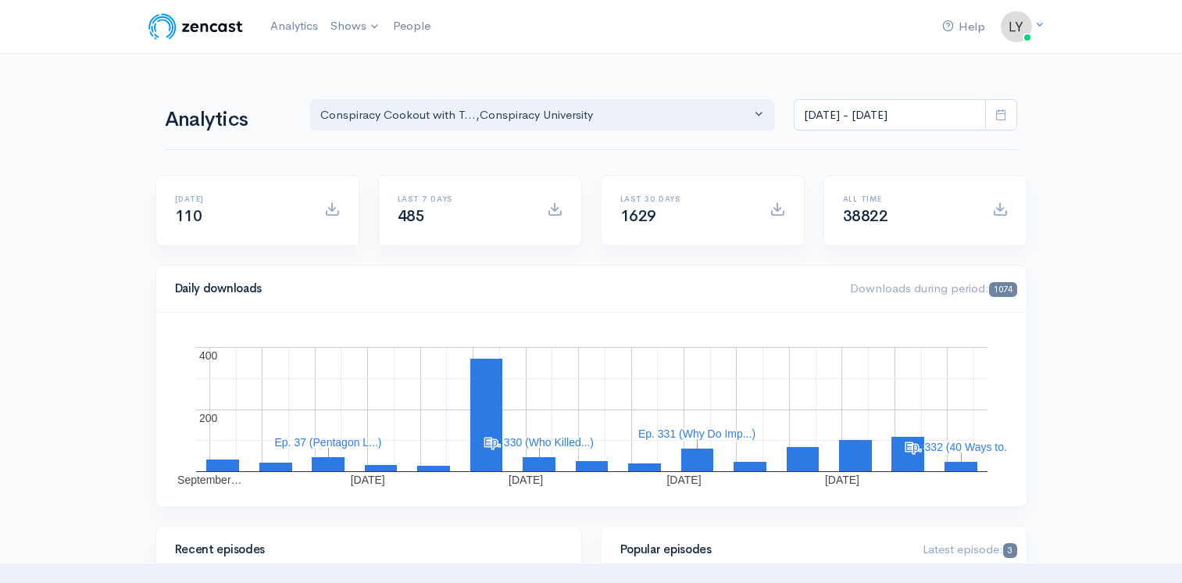  I want to click on img: ZenCast Logo, so click(195, 27).